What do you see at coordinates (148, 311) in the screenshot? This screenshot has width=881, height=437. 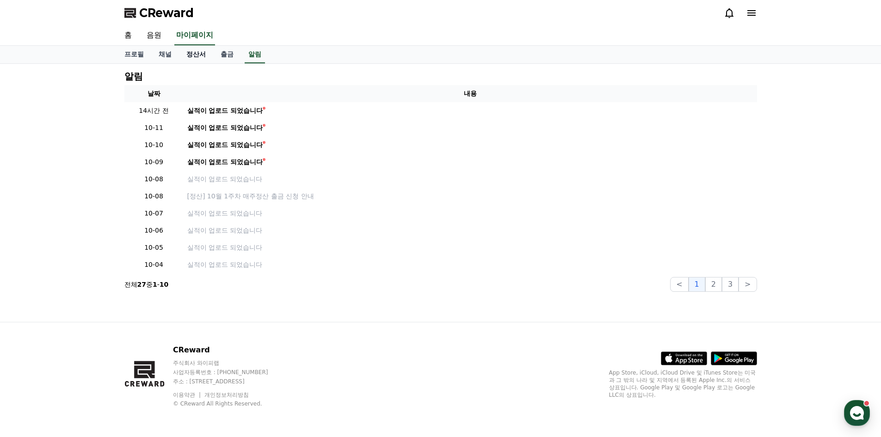 I see `span: 설정` at bounding box center [148, 311].